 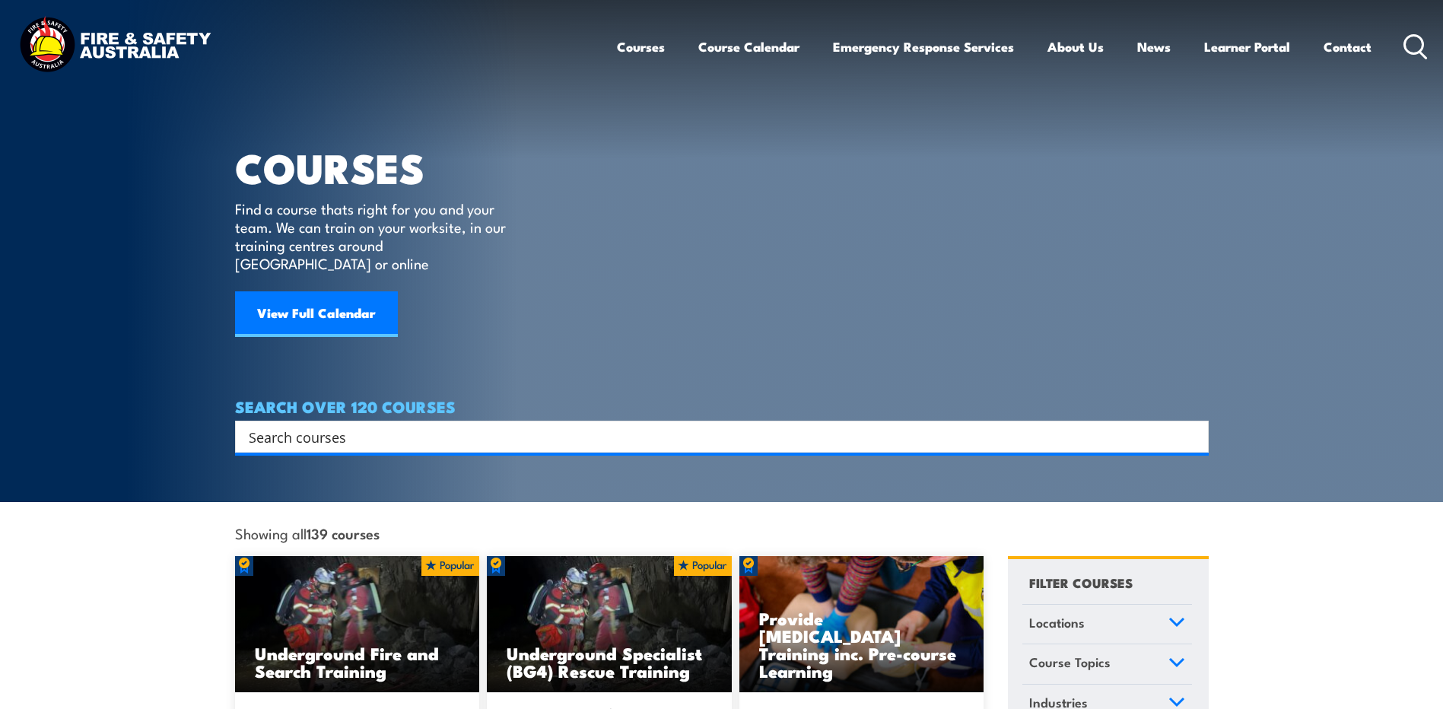 What do you see at coordinates (609, 662) in the screenshot?
I see `h3: Underground Specialist (BG4) Rescue Training` at bounding box center [609, 662].